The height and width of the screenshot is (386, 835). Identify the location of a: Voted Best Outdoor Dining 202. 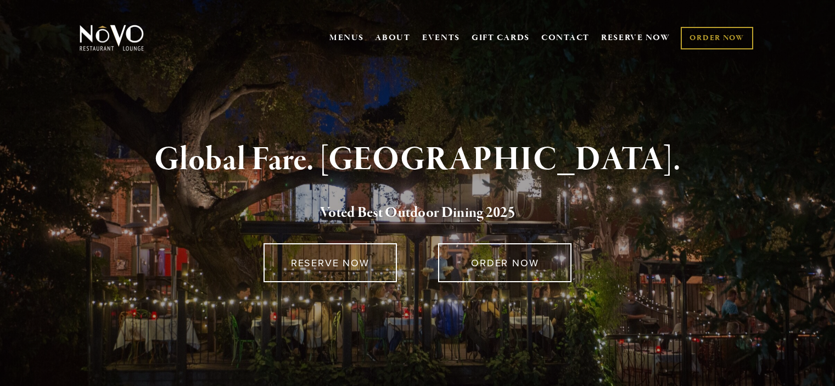
(414, 214).